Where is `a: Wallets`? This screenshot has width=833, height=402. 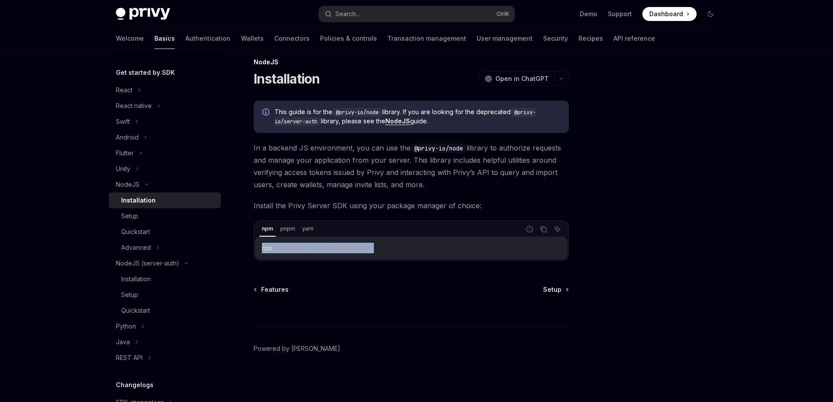
a: Wallets is located at coordinates (252, 38).